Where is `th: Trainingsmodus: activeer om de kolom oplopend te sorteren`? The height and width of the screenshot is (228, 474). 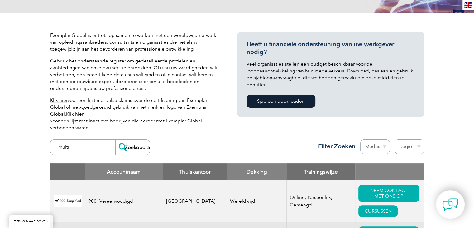 th: Trainingsmodus: activeer om de kolom oplopend te sorteren is located at coordinates (321, 171).